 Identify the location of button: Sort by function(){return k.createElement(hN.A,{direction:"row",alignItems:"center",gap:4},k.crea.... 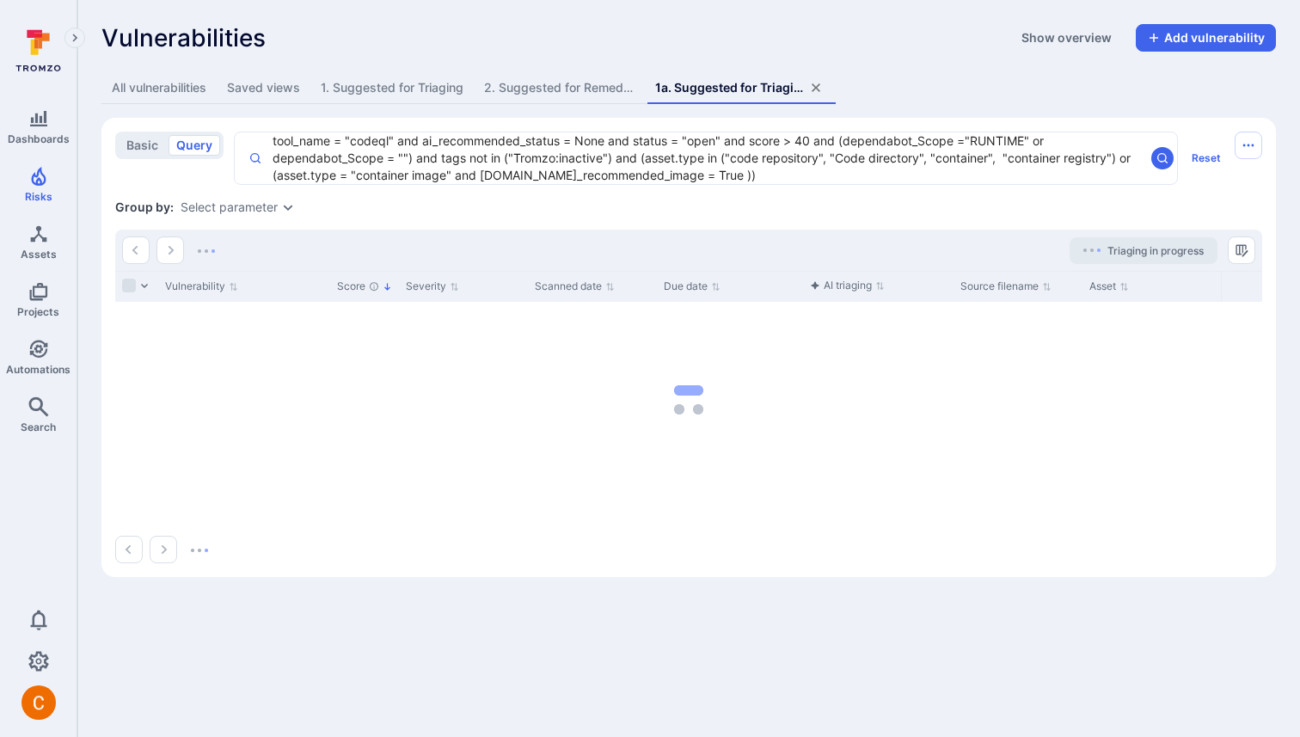
(847, 285).